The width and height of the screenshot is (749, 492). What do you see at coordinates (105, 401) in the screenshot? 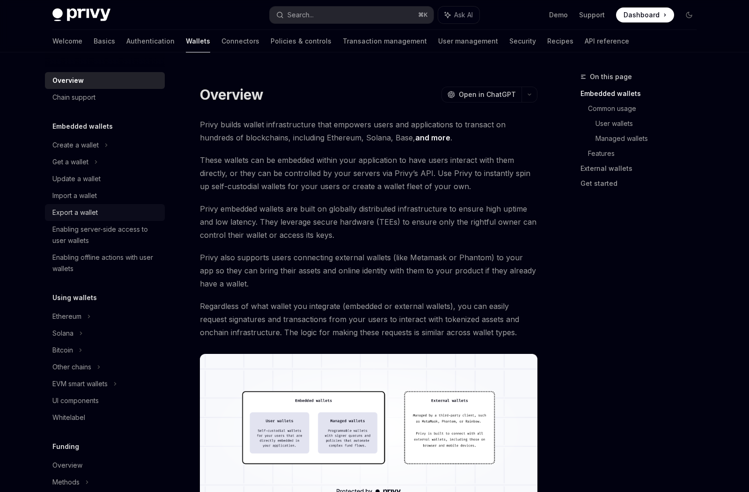
I see `a: UI components` at bounding box center [105, 401].